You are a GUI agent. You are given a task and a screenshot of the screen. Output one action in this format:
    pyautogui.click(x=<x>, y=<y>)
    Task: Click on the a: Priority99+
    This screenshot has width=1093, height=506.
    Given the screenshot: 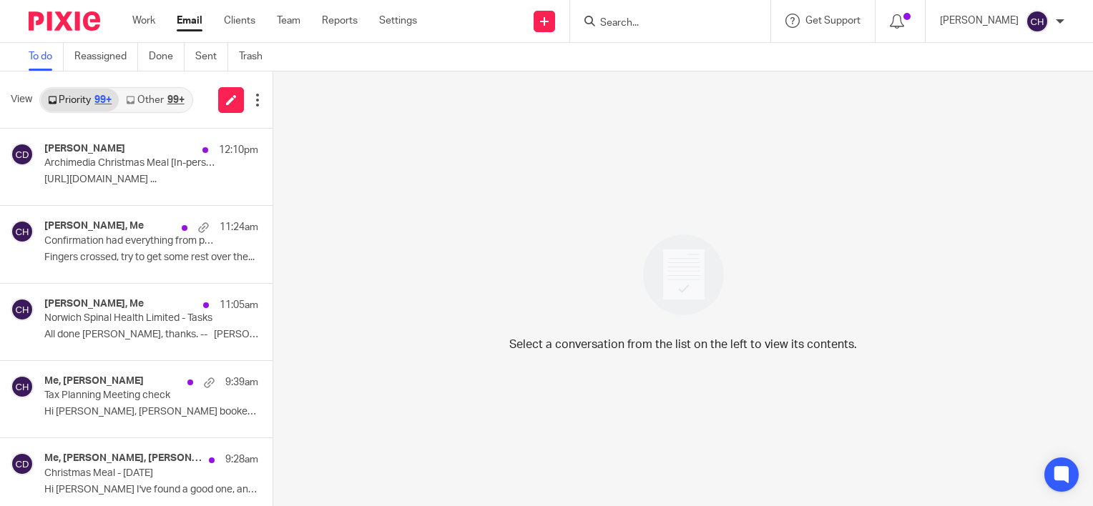 What is the action you would take?
    pyautogui.click(x=79, y=100)
    